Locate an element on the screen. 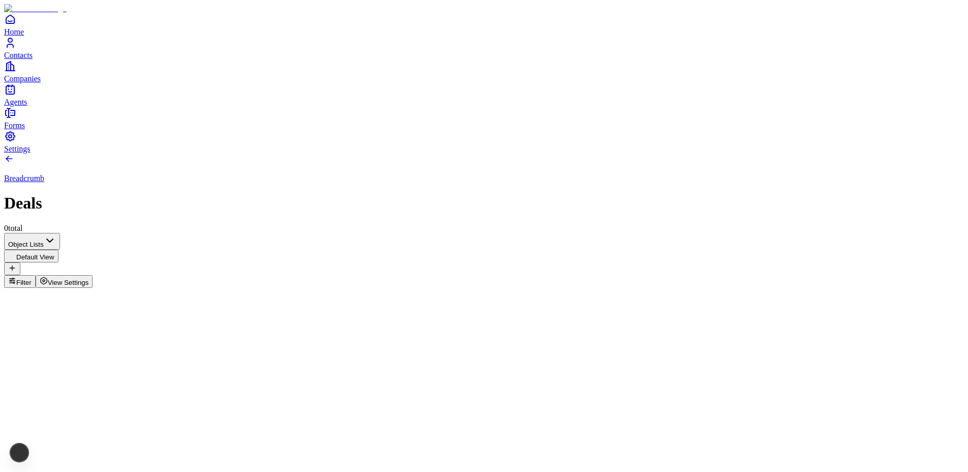 The image size is (968, 472). span: Agents is located at coordinates (15, 102).